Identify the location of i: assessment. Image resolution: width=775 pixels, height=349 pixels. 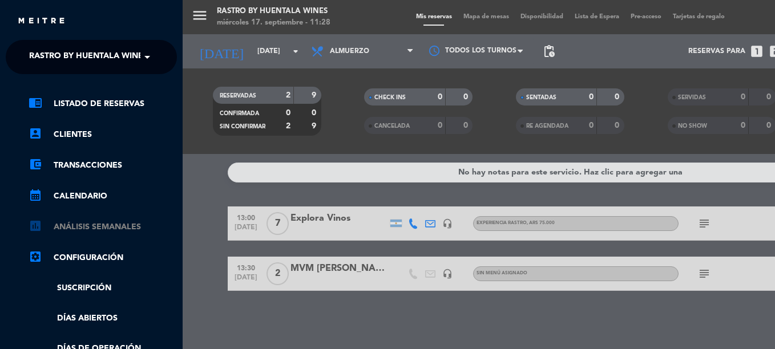
(35, 226).